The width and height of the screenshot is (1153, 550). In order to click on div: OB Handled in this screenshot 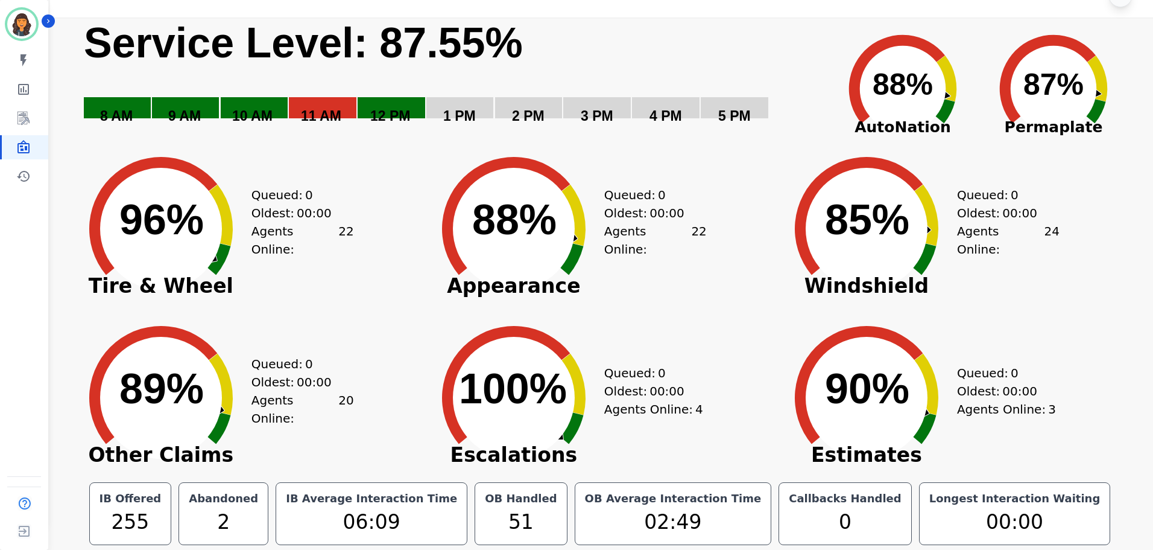, I will do `click(521, 498)`.